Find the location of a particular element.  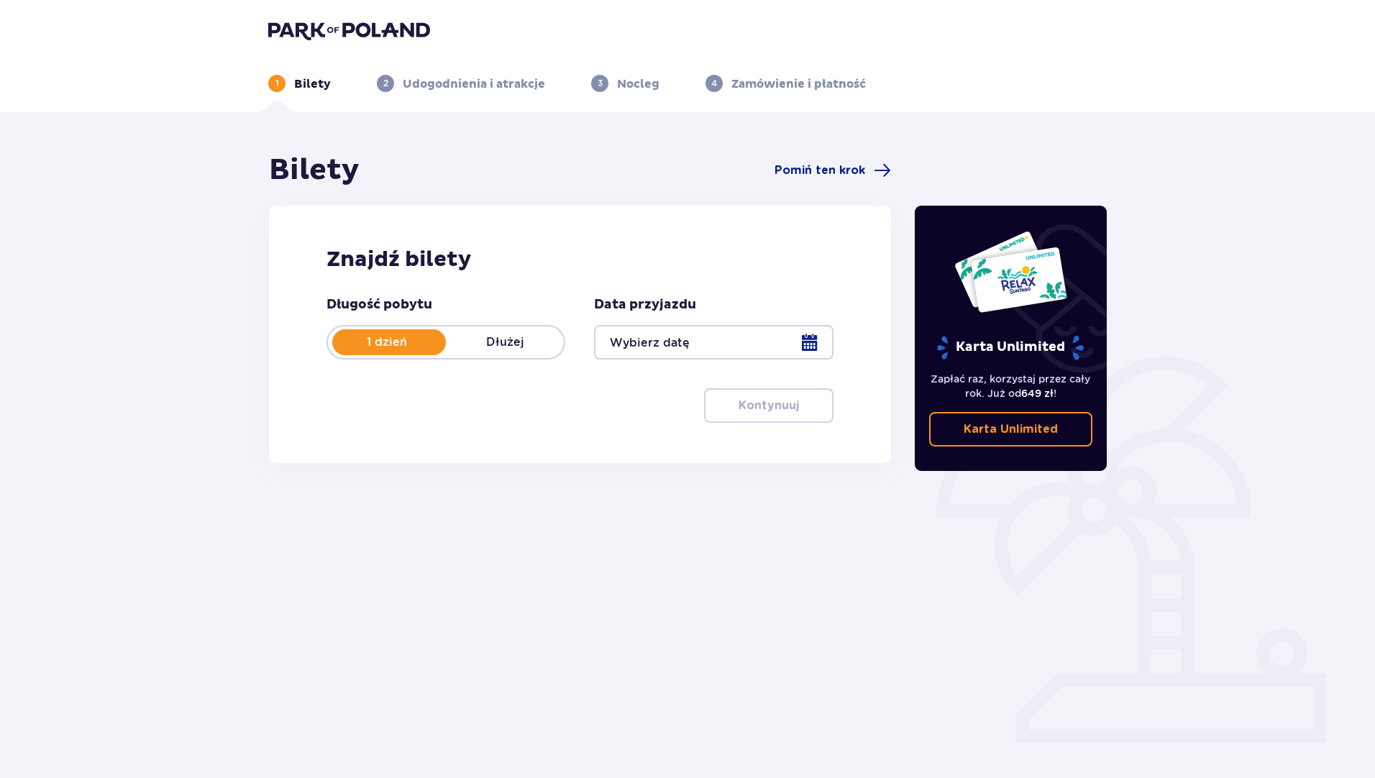

p: 3 is located at coordinates (600, 83).